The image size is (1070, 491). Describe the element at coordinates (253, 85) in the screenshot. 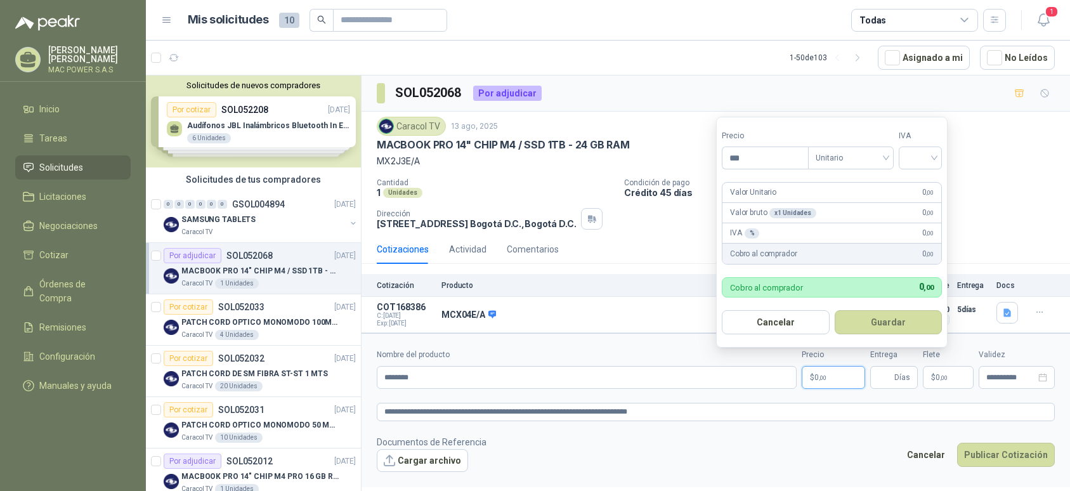

I see `button: Solicitudes de nuevos compradores` at that location.